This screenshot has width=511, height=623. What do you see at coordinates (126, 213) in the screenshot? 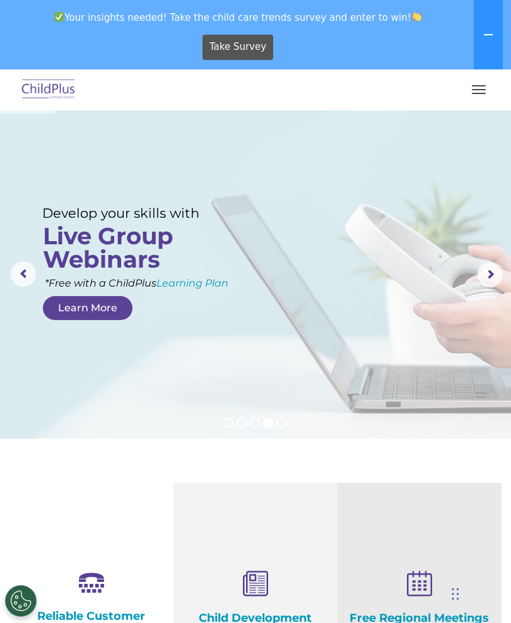
I see `rs-layer: Develop your skills with` at bounding box center [126, 213].